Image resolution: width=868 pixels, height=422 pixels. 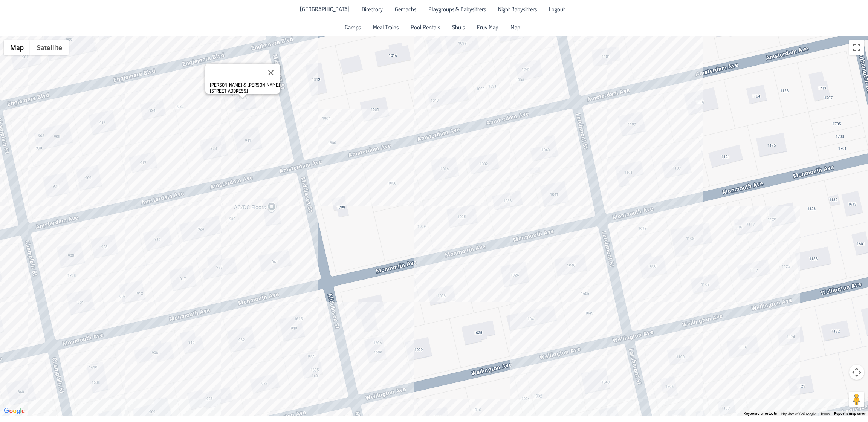 What do you see at coordinates (488, 27) in the screenshot?
I see `a: Eruv Map` at bounding box center [488, 27].